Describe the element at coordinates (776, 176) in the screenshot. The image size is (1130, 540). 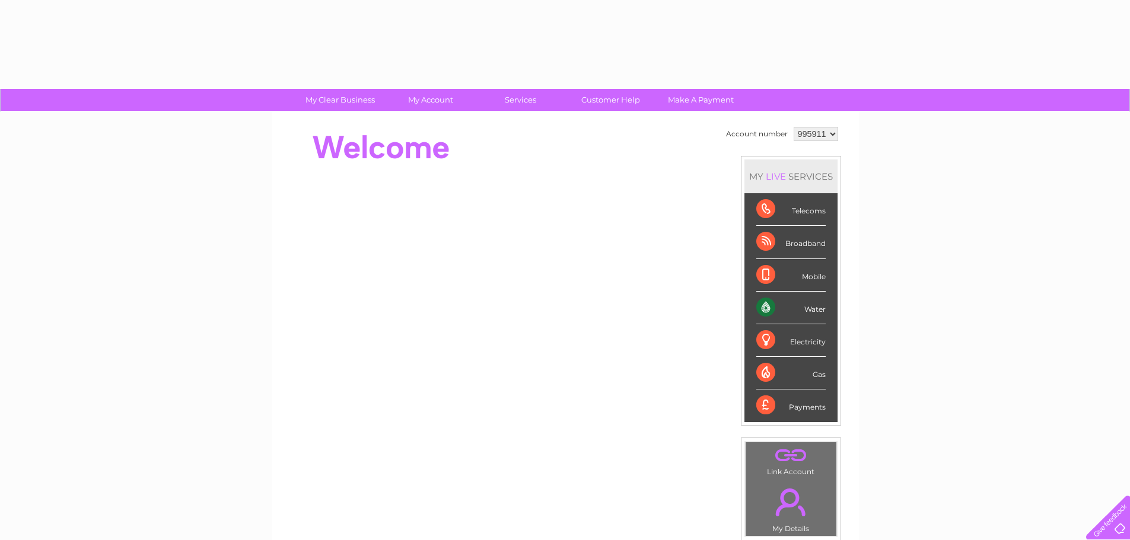
I see `div: LIVE` at that location.